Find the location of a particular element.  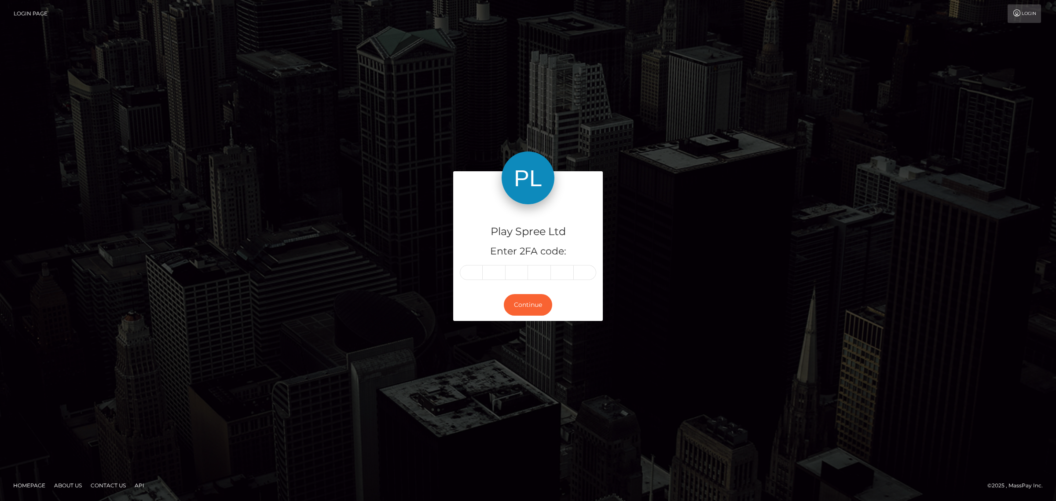

h5: Enter 2FA code: is located at coordinates (528, 251).